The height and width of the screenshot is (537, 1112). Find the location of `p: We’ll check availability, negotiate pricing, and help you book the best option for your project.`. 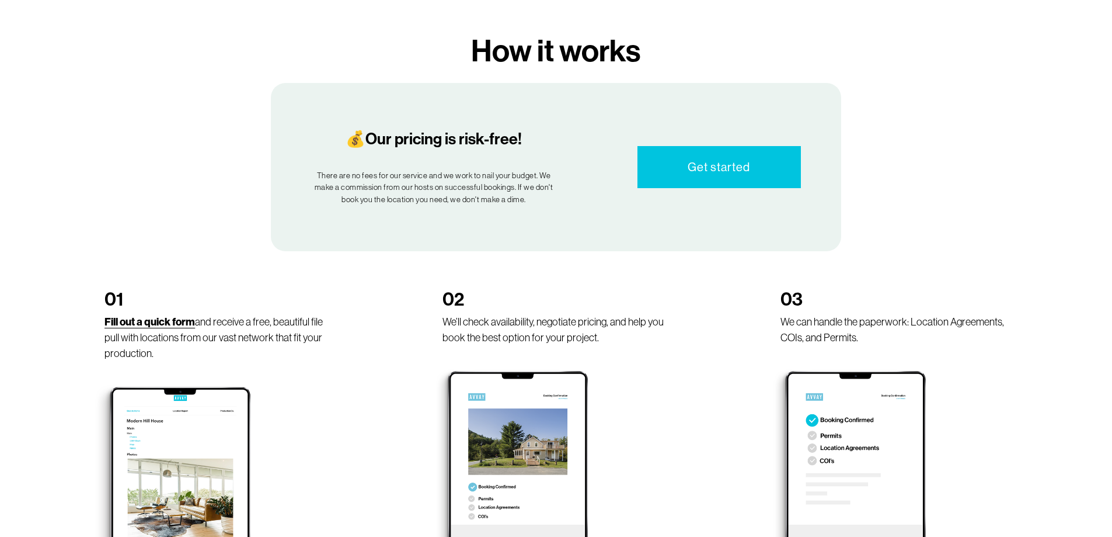

p: We’ll check availability, negotiate pricing, and help you book the best option for your project. is located at coordinates (556, 330).